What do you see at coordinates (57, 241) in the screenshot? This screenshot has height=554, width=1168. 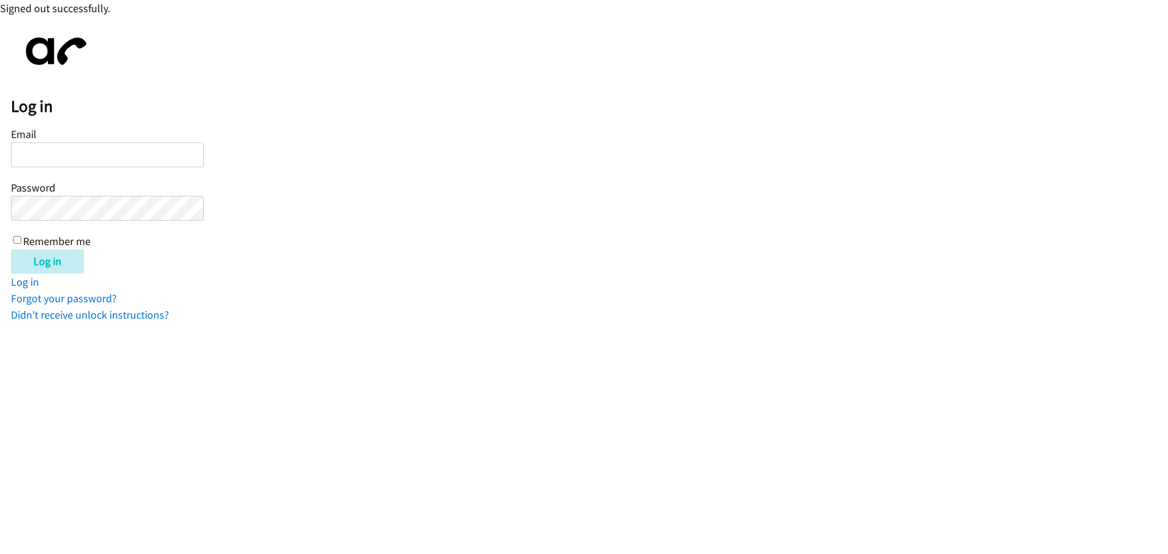 I see `label: Remember me` at bounding box center [57, 241].